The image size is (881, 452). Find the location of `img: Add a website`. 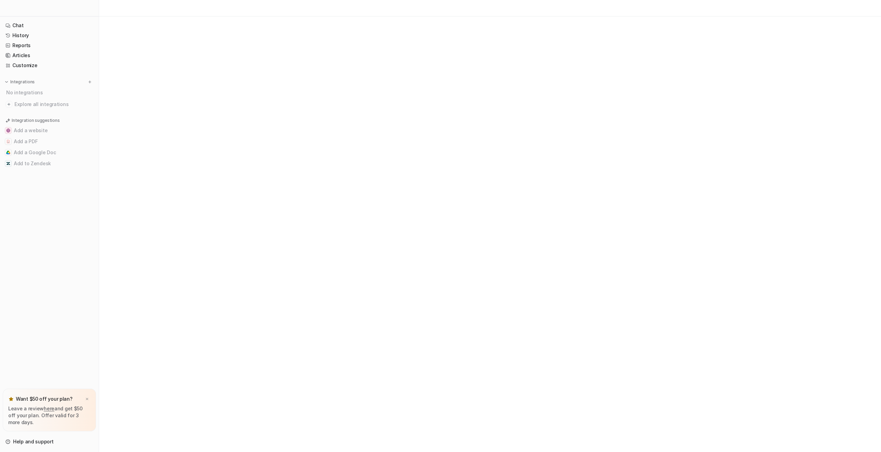

img: Add a website is located at coordinates (8, 130).